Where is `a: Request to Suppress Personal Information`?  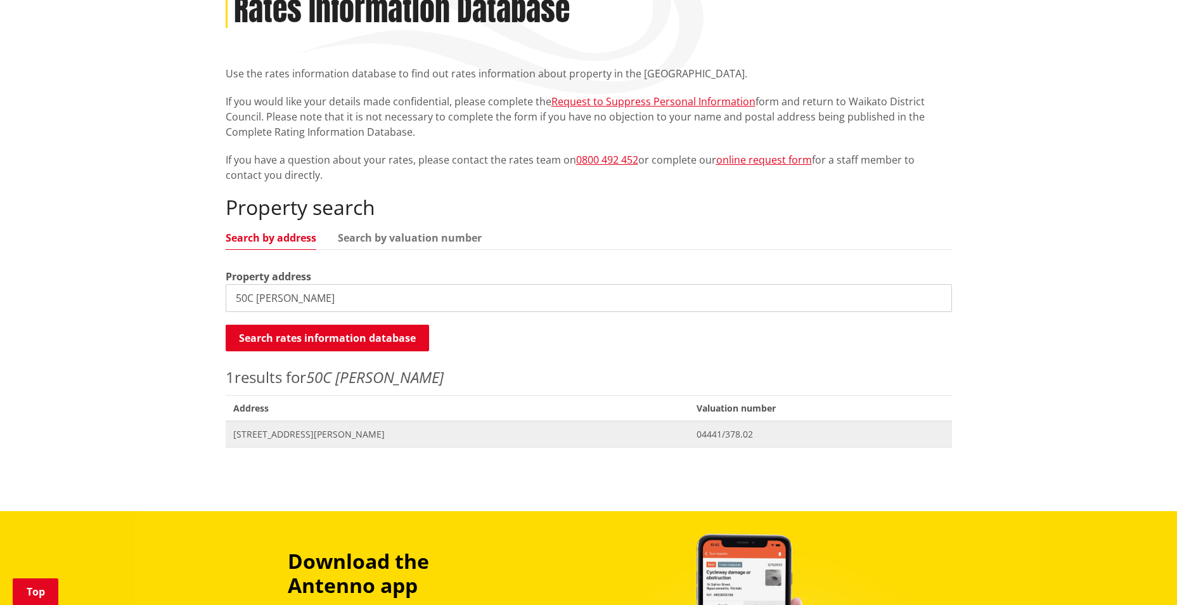 a: Request to Suppress Personal Information is located at coordinates (653, 101).